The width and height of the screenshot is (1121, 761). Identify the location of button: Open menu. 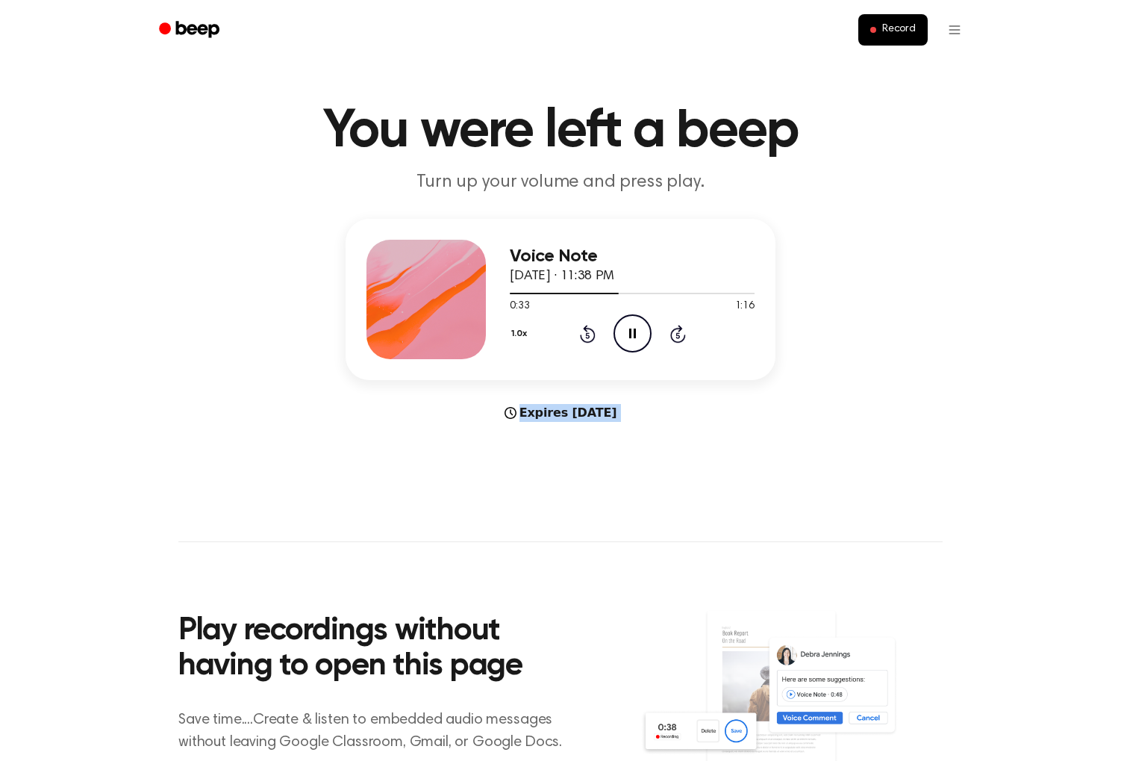
(955, 30).